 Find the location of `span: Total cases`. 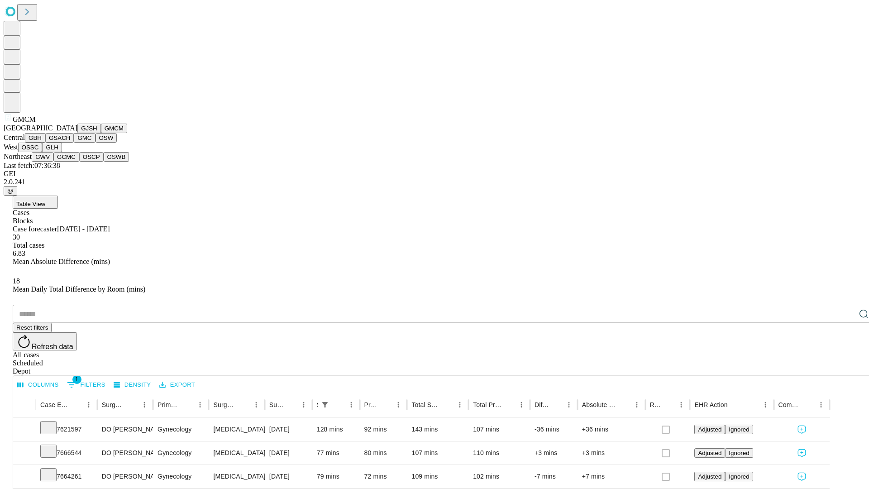

span: Total cases is located at coordinates (29, 245).